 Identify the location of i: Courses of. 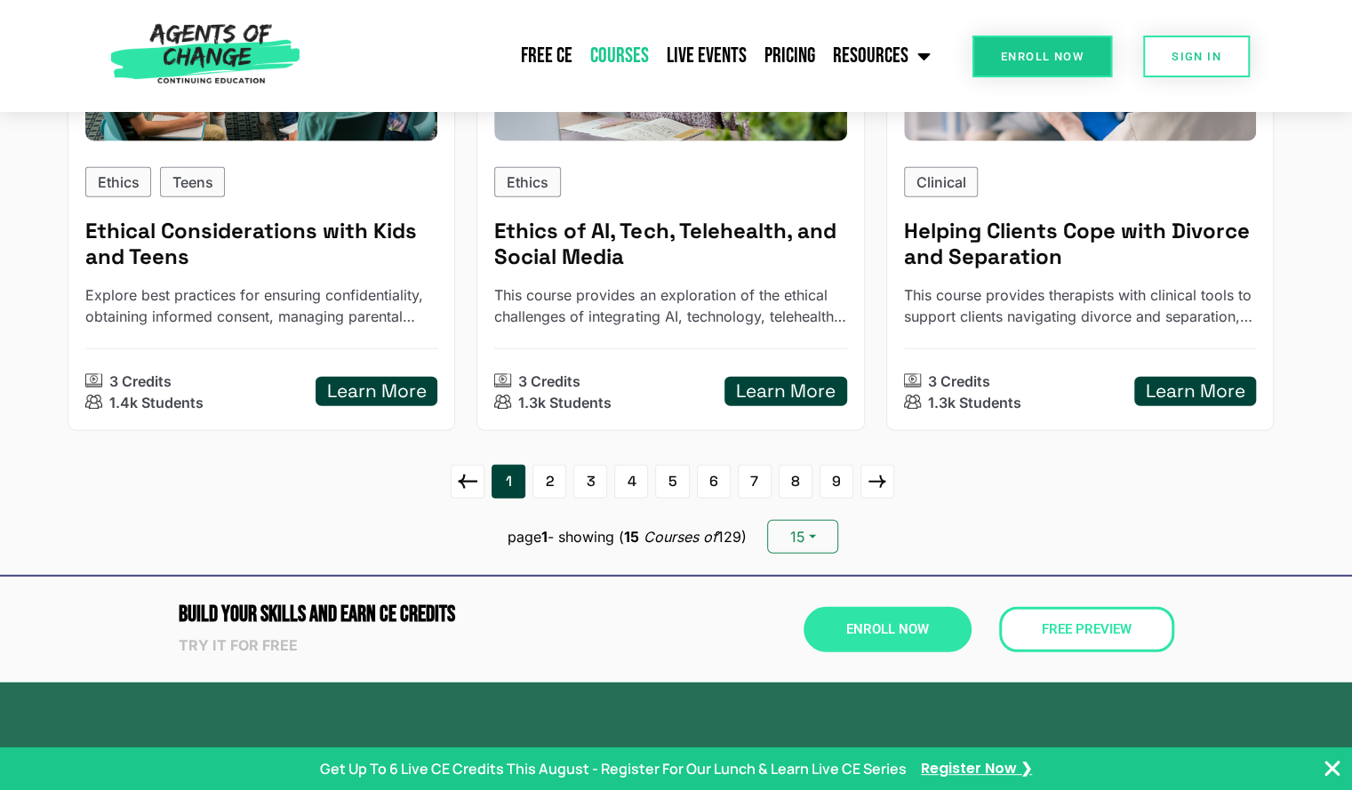
(679, 537).